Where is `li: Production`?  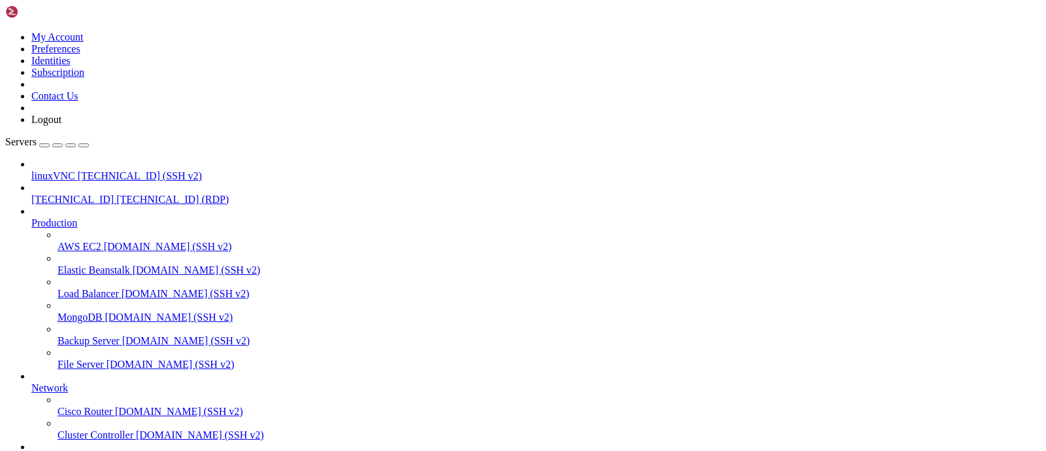
li: Production is located at coordinates (536, 288).